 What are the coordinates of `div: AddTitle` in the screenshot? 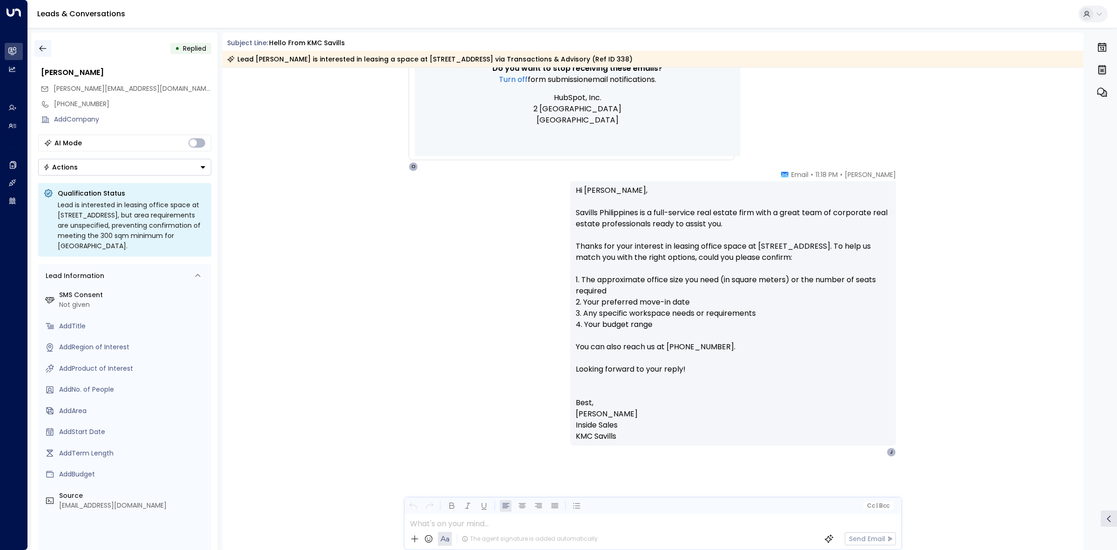 It's located at (133, 326).